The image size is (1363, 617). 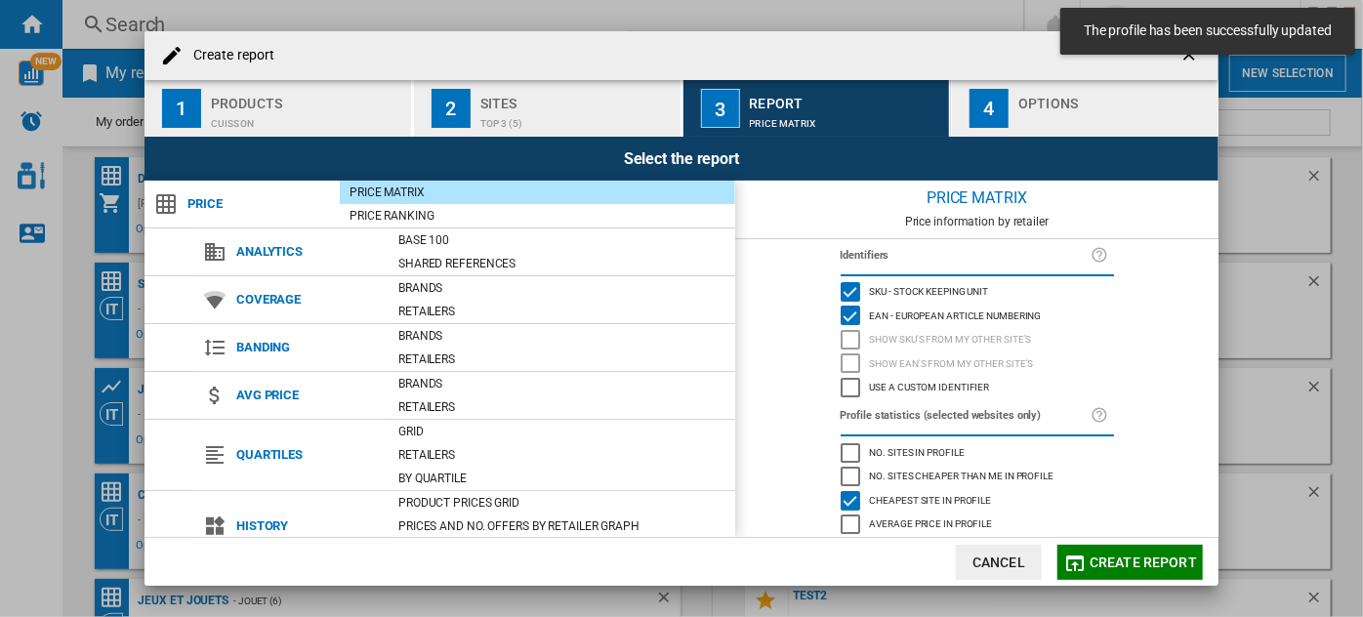 What do you see at coordinates (561, 503) in the screenshot?
I see `div: Product prices grid` at bounding box center [561, 503].